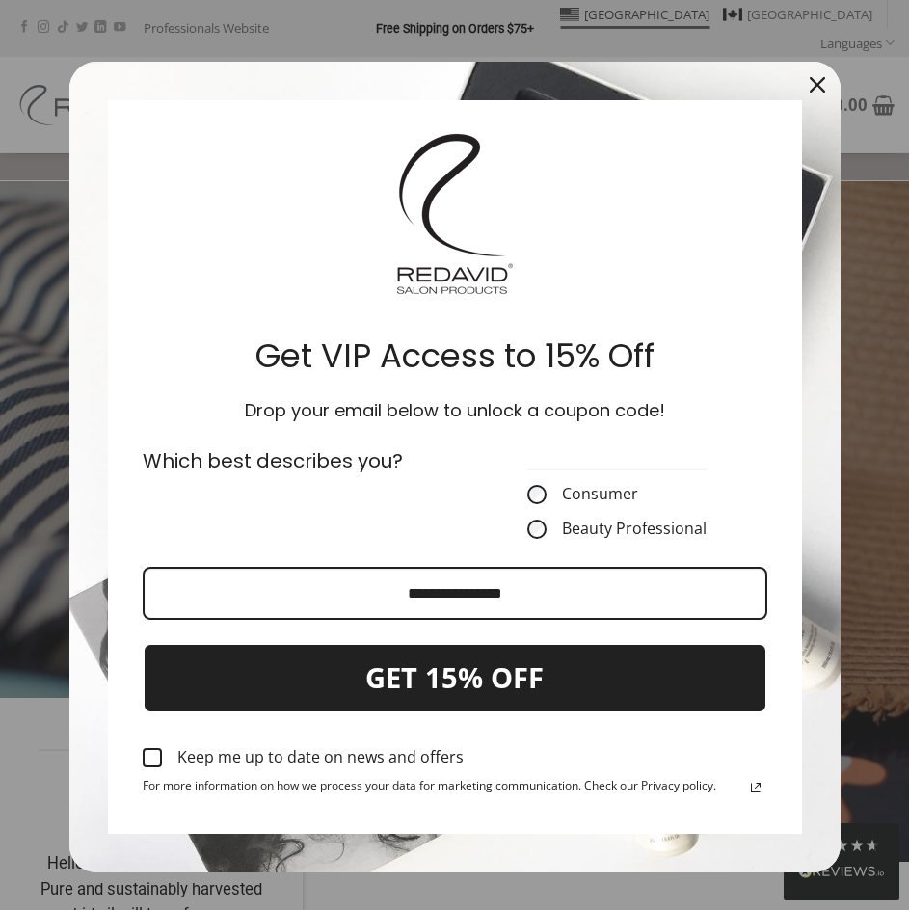 This screenshot has width=909, height=910. I want to click on button: Close, so click(818, 85).